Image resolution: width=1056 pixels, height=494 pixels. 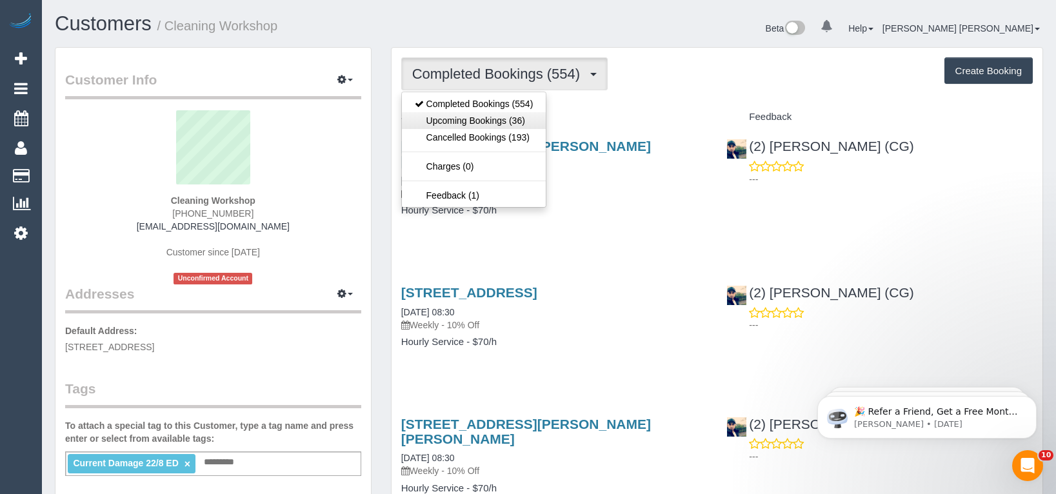 I want to click on h4: Service, so click(x=554, y=117).